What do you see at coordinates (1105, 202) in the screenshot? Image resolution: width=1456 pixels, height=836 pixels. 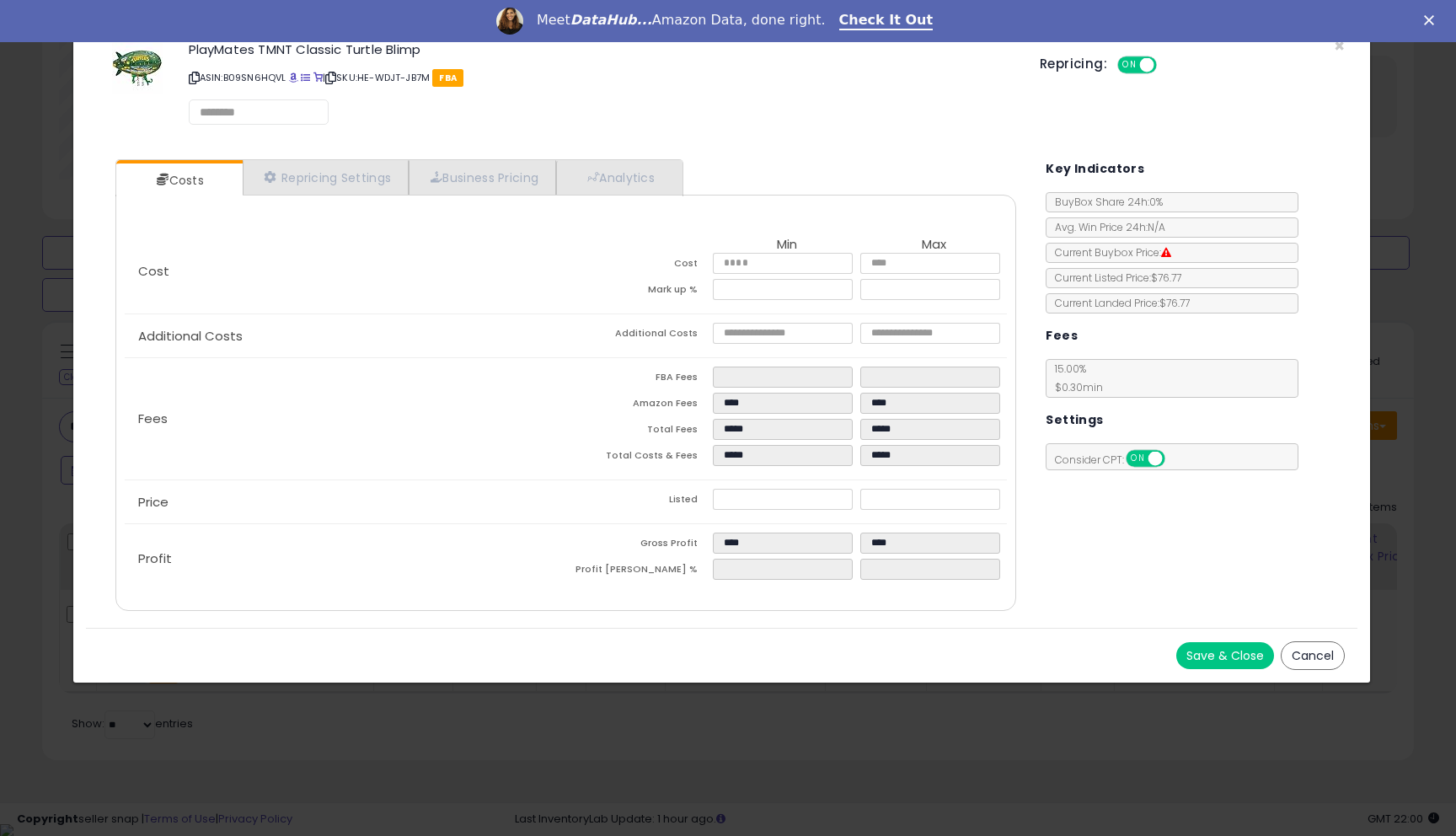 I see `span: BuyBox Share 24h: 0%` at bounding box center [1105, 202].